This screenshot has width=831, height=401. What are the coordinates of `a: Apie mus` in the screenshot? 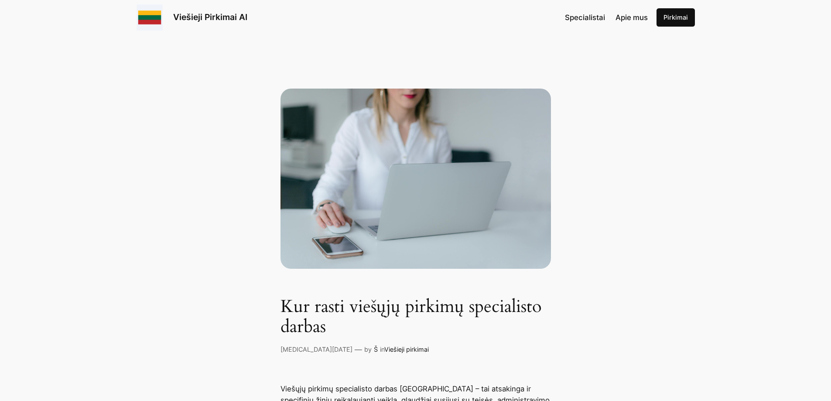 It's located at (631, 17).